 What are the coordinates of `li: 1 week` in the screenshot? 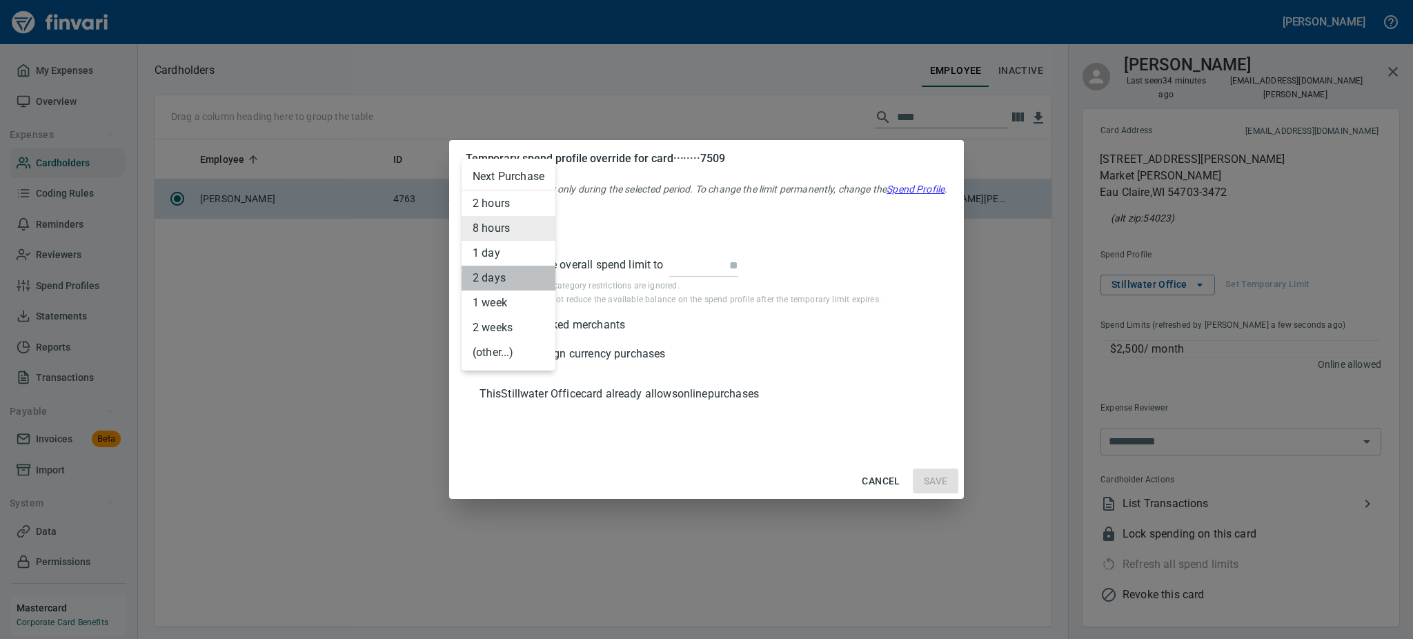 It's located at (508, 303).